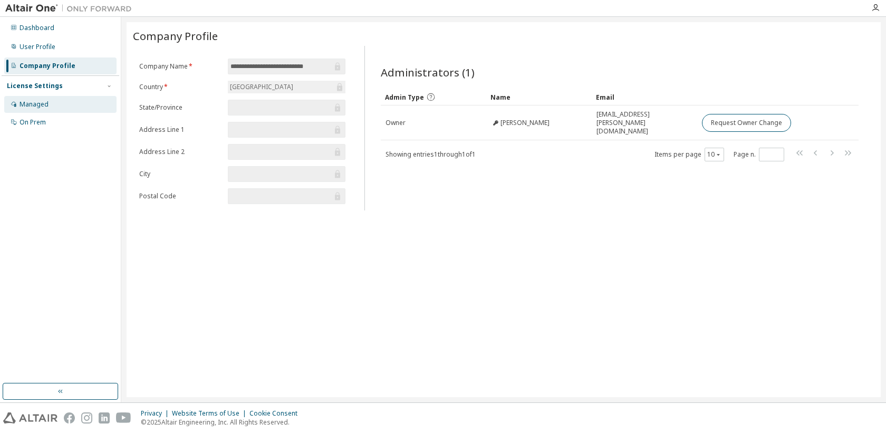  I want to click on p: © 2025 Altair Engineering, Inc. All Rights Reserved., so click(222, 422).